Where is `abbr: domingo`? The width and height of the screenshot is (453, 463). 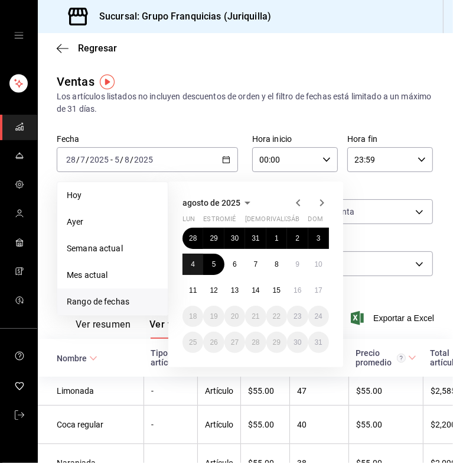
abbr: domingo is located at coordinates (315, 221).